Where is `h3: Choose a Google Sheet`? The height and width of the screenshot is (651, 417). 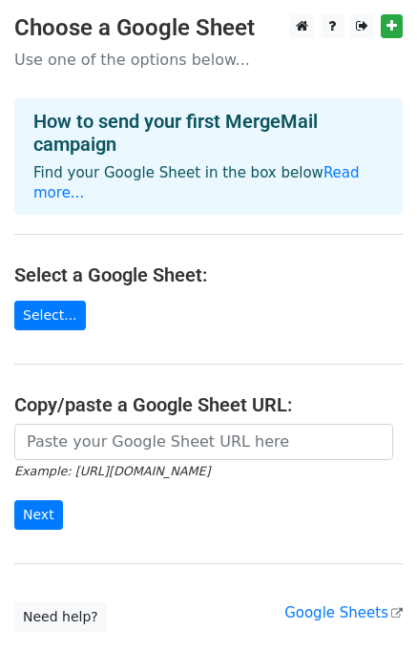 h3: Choose a Google Sheet is located at coordinates (208, 28).